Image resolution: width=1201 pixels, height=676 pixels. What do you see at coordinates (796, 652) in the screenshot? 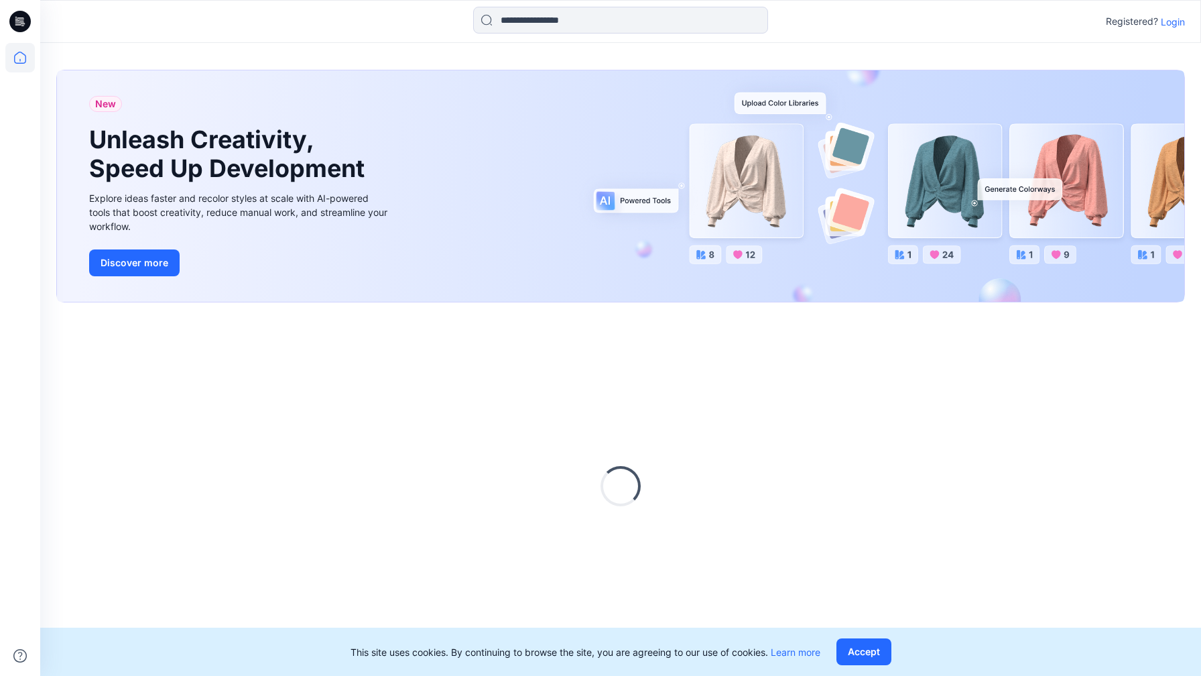
I see `a: Learn more` at bounding box center [796, 652].